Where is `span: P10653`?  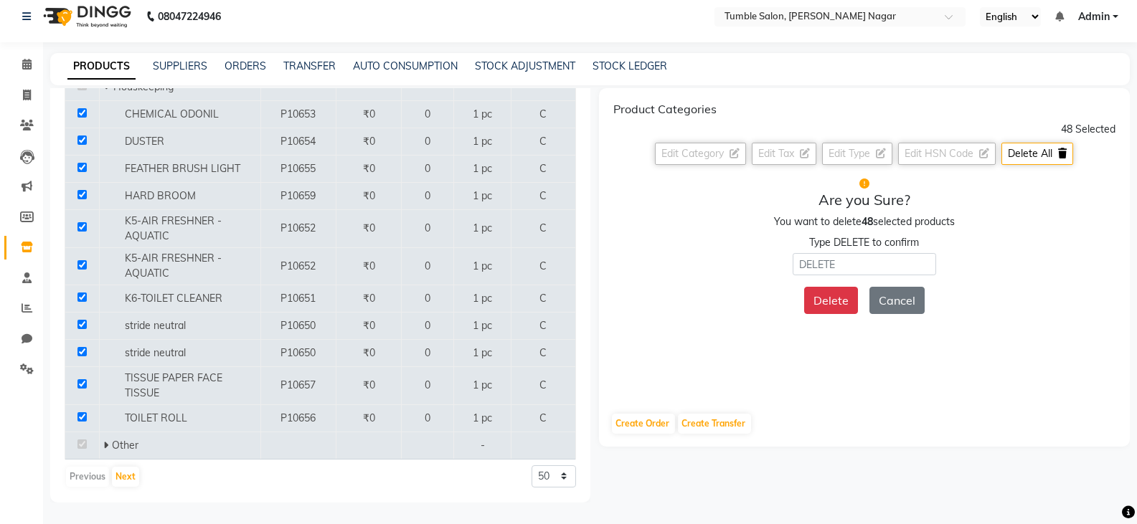
span: P10653 is located at coordinates (298, 114).